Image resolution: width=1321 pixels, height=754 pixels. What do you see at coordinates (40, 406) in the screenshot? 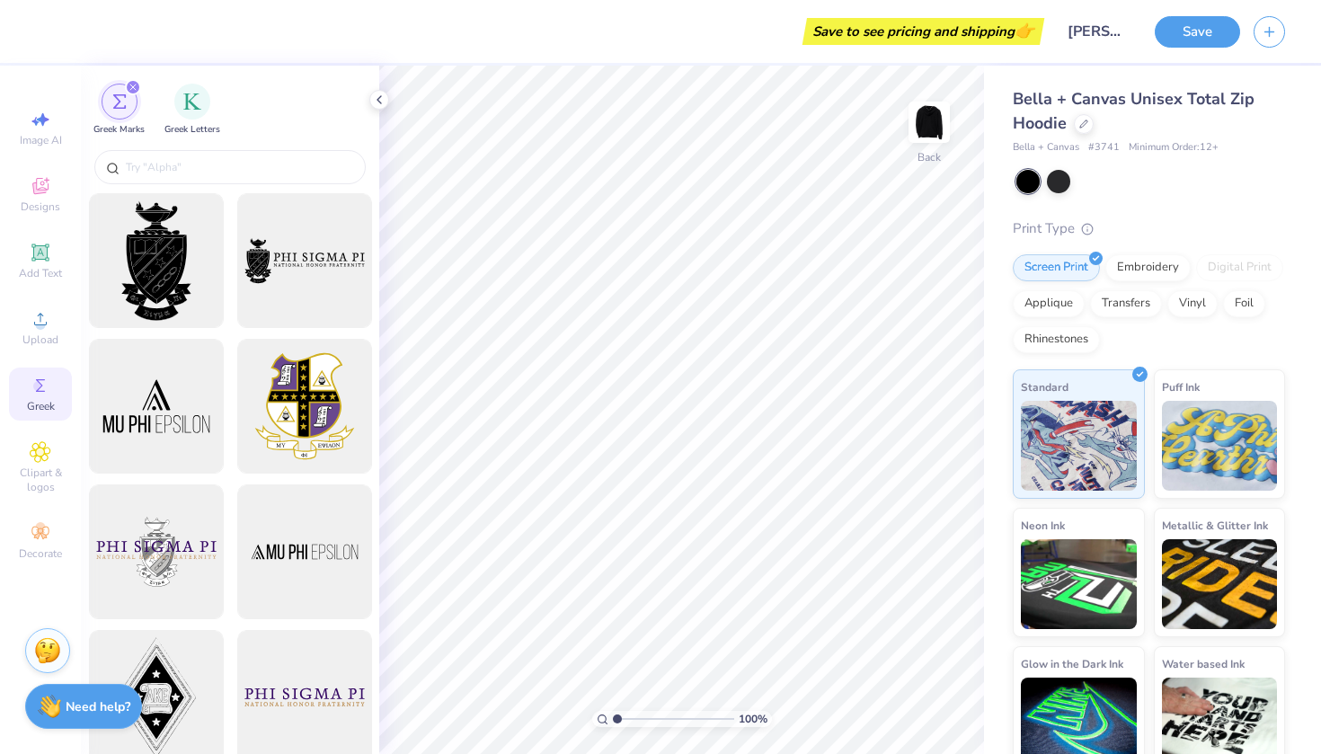
I see `span: Greek` at bounding box center [40, 406].